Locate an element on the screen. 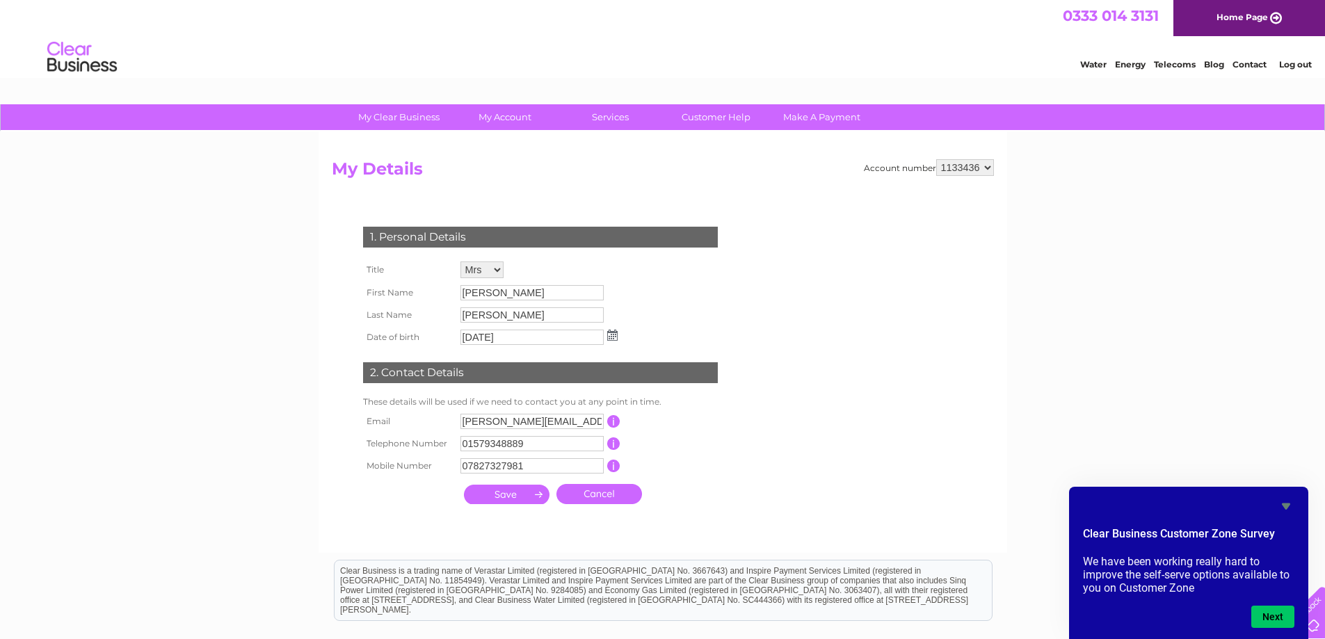  h2: My Details is located at coordinates (663, 172).